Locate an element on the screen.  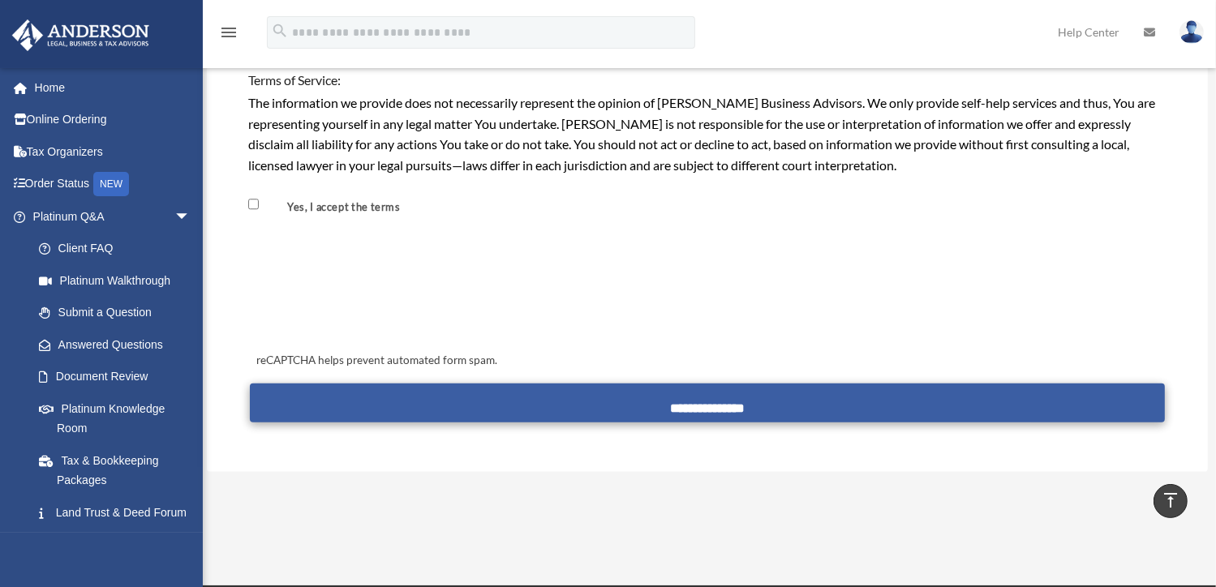
a: Land Trust & Deed Forum is located at coordinates (118, 513).